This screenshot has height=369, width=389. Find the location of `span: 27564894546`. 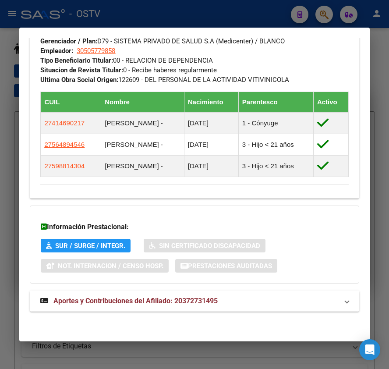

span: 27564894546 is located at coordinates (64, 144).